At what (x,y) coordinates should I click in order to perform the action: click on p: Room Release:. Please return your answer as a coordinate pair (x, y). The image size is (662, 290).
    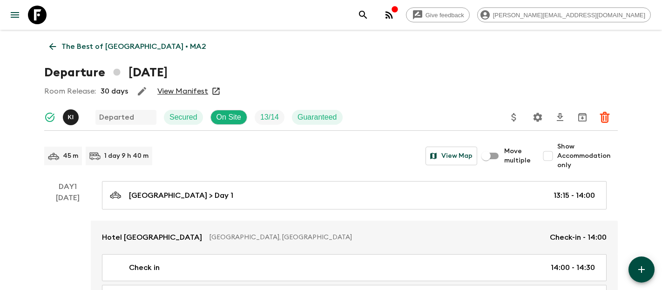
    Looking at the image, I should click on (70, 91).